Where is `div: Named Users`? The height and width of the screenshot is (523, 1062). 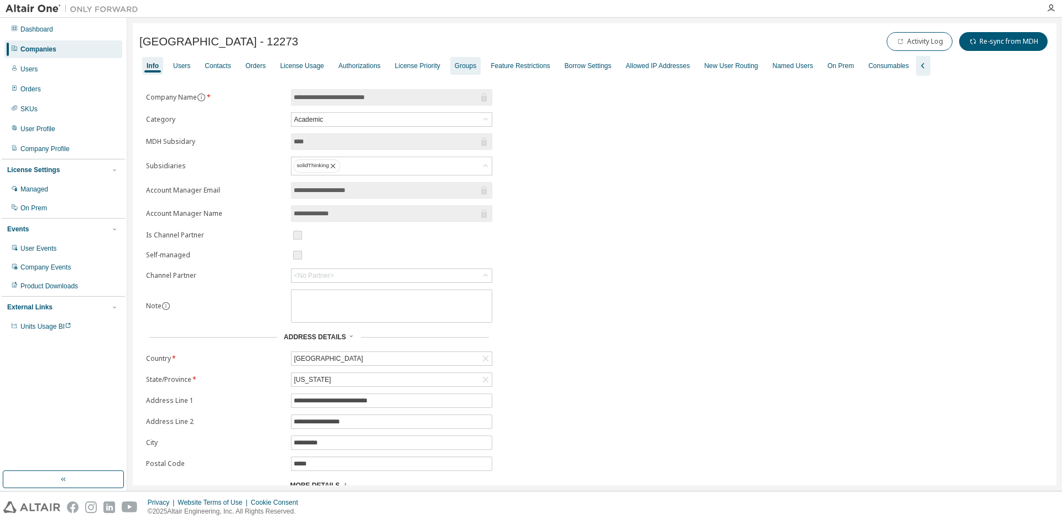
div: Named Users is located at coordinates (793, 66).